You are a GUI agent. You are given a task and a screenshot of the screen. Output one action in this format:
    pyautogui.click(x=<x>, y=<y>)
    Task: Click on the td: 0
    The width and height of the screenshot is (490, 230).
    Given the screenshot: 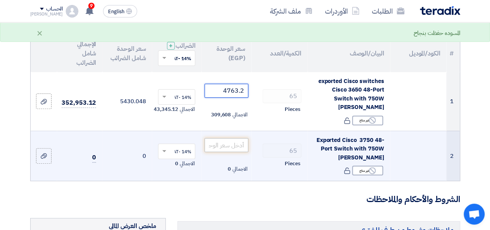 What is the action you would take?
    pyautogui.click(x=127, y=155)
    